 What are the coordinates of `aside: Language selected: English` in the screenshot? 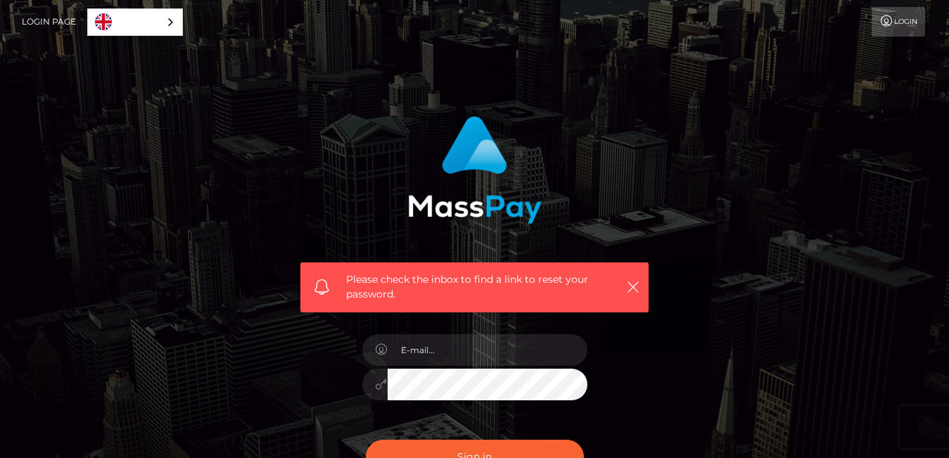 It's located at (135, 22).